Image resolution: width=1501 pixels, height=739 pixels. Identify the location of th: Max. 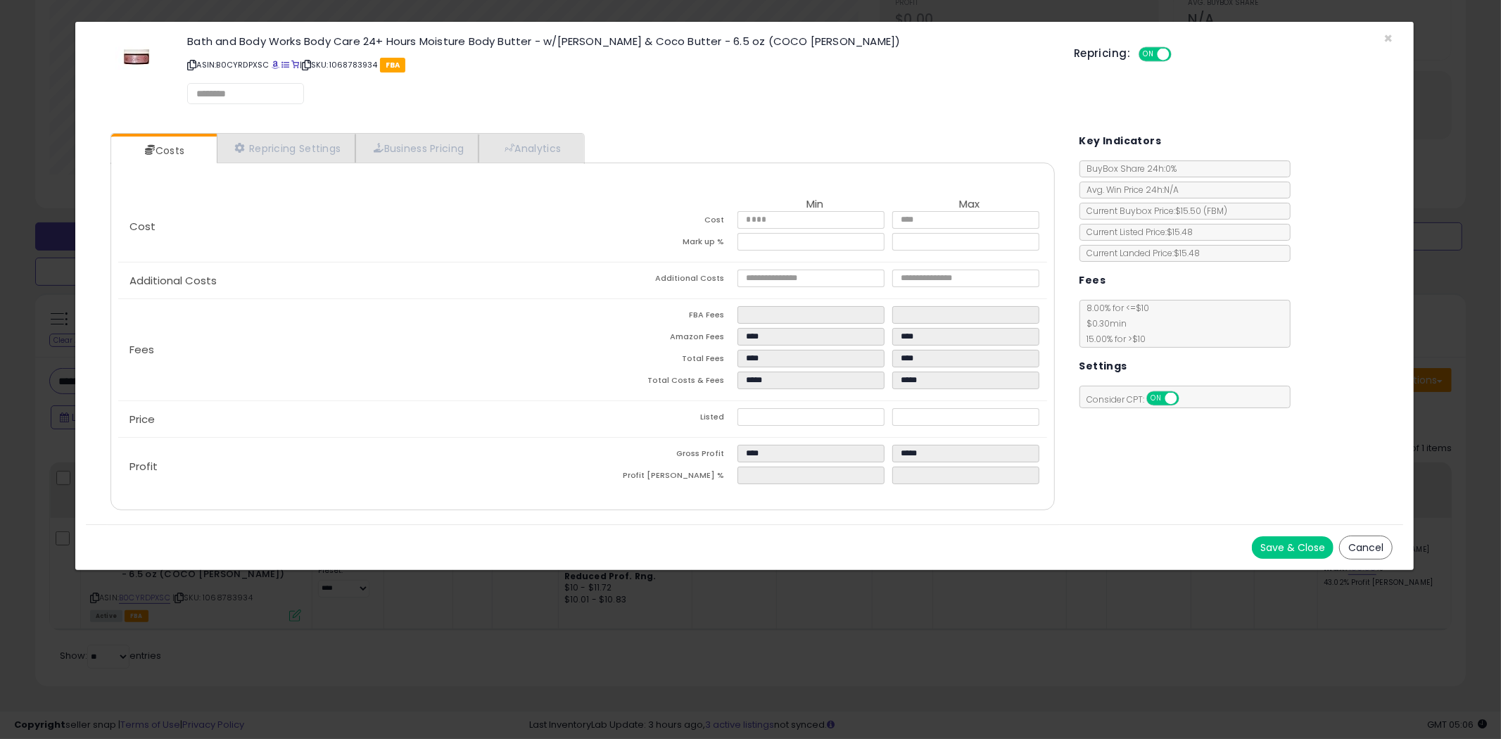
(969, 205).